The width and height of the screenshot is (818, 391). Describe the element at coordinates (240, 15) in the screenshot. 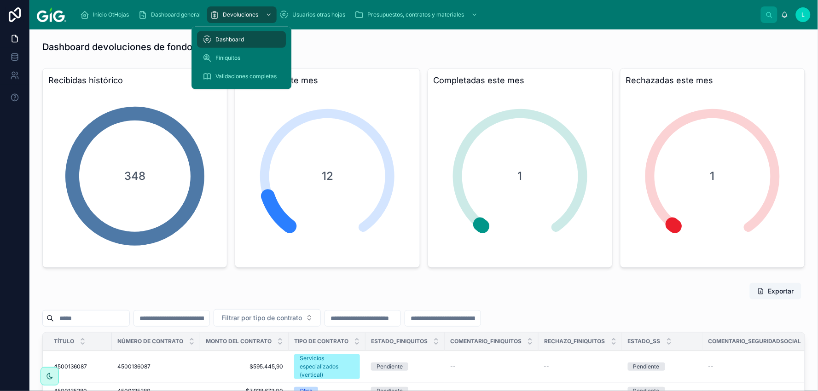

I see `span: Devoluciones` at that location.